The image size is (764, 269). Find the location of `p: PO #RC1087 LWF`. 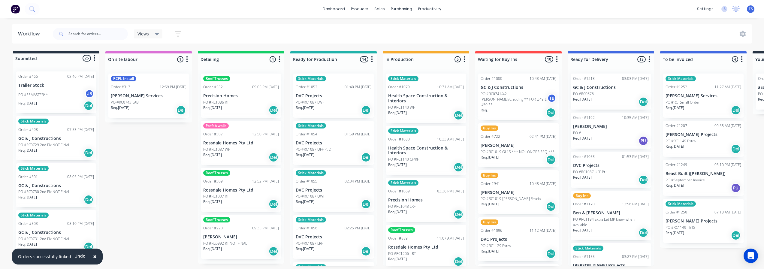

p: PO #RC1087 LWF is located at coordinates (310, 102).